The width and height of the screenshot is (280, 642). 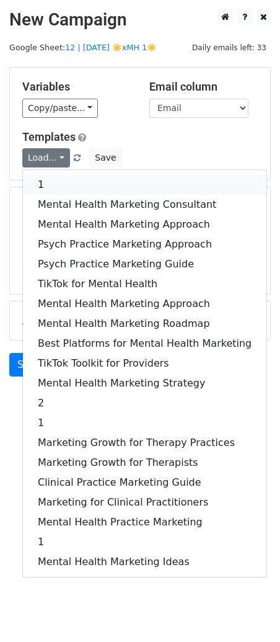 I want to click on a: Psych Practice Marketing Guide, so click(x=144, y=264).